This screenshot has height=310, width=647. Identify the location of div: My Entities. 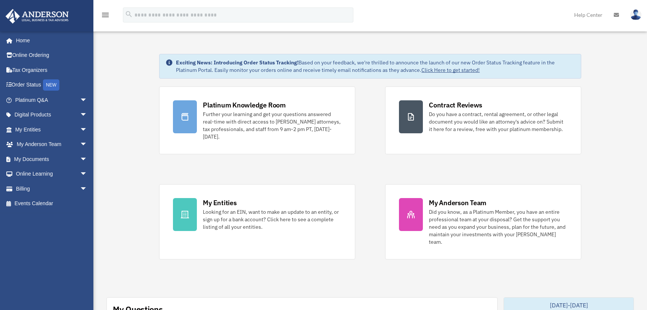
(220, 202).